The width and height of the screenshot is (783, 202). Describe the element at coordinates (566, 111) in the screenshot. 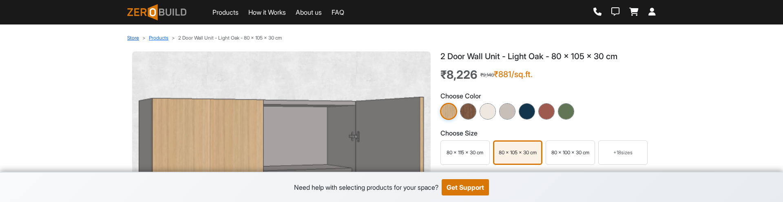

I see `div: English Green` at that location.